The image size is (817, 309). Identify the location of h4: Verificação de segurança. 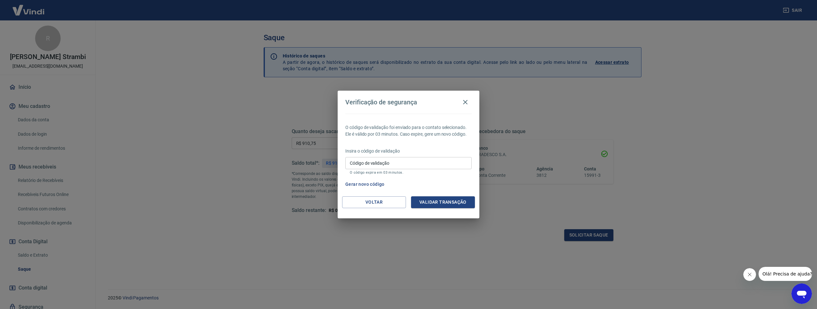
(381, 102).